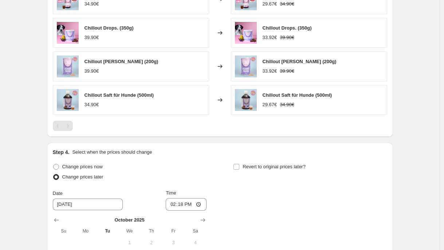 This screenshot has height=250, width=444. I want to click on button: Show next month, November 2025, so click(203, 220).